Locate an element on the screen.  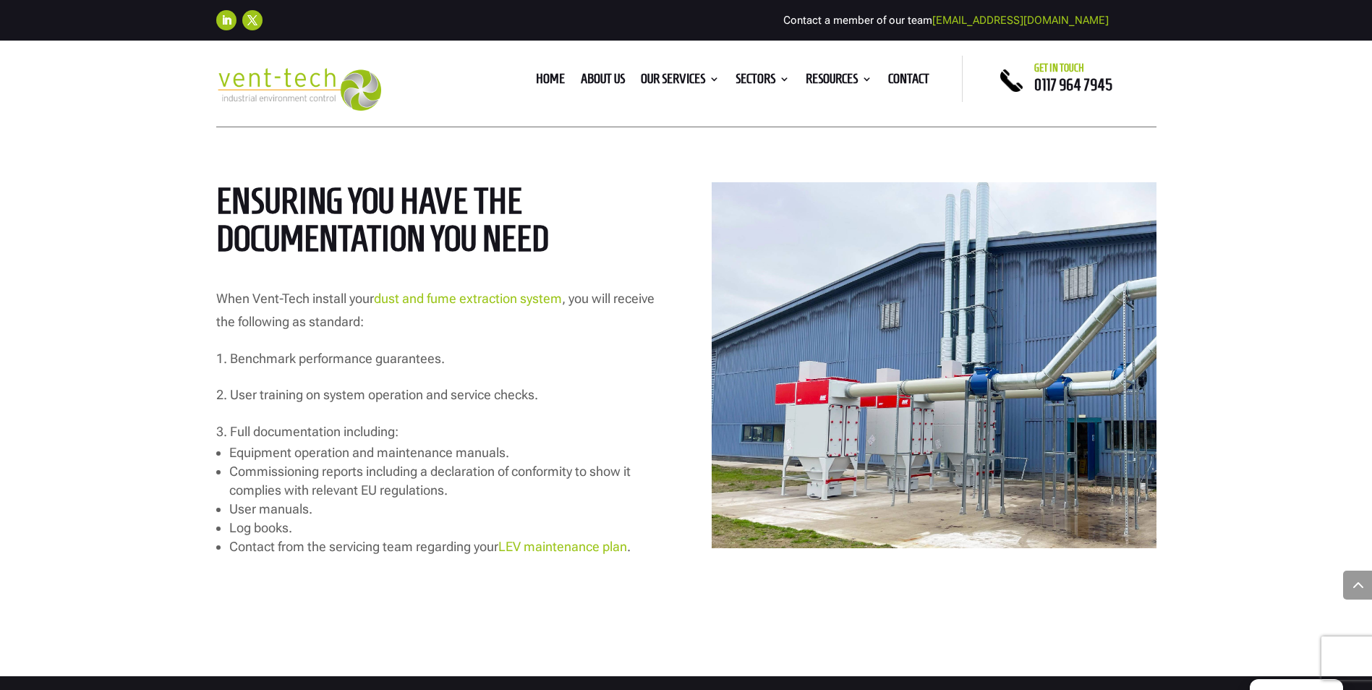
img: 2023-09-27T08_35_16.549ZVENT-TECH---Clear-background is located at coordinates (299, 89).